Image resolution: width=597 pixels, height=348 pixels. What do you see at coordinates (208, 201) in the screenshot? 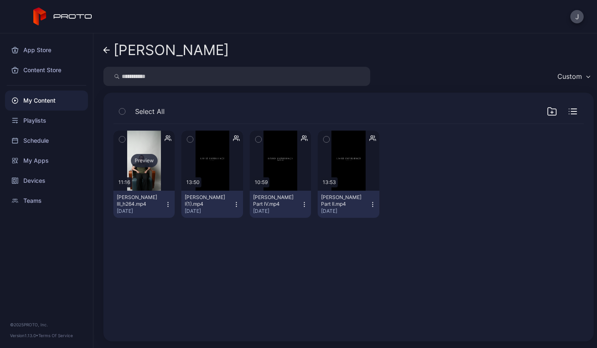
I see `div: Mary Part I(1).mp4` at bounding box center [208, 201].